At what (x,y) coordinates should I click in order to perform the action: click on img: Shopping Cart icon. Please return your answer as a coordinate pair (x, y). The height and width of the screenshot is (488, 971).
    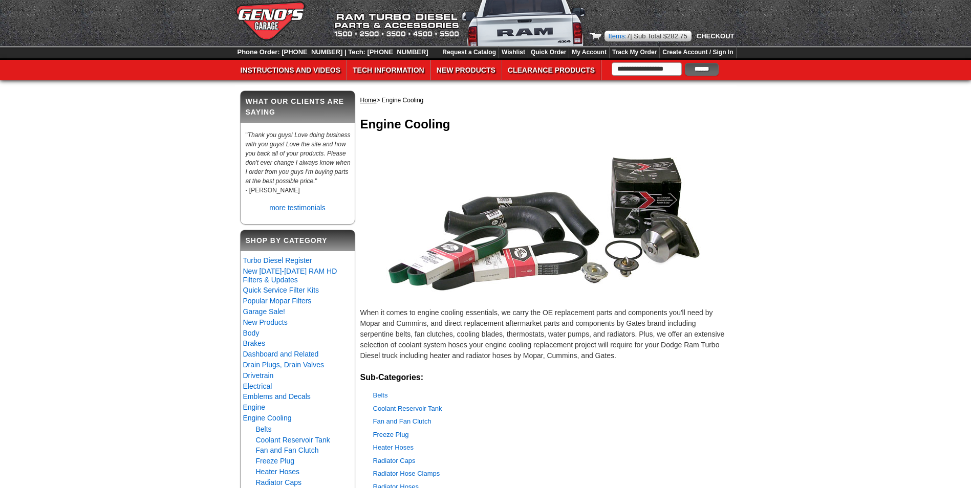
    Looking at the image, I should click on (595, 36).